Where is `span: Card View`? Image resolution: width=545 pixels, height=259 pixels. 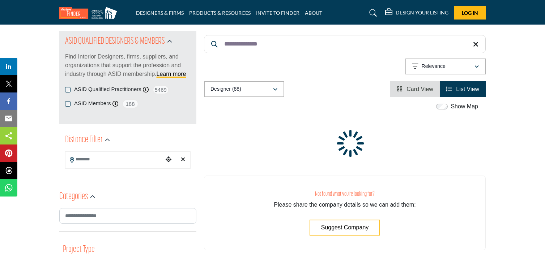 span: Card View is located at coordinates (420, 89).